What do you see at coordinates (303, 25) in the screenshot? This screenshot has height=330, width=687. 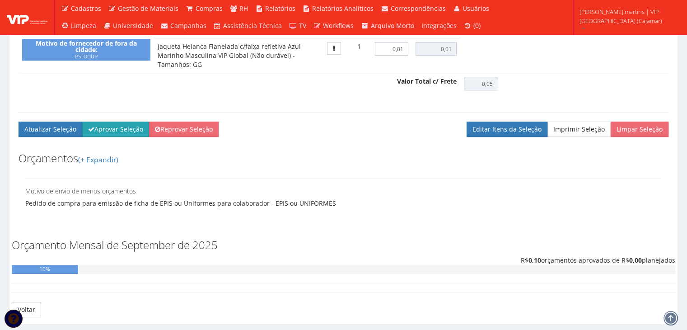 I see `span: TV` at bounding box center [303, 25].